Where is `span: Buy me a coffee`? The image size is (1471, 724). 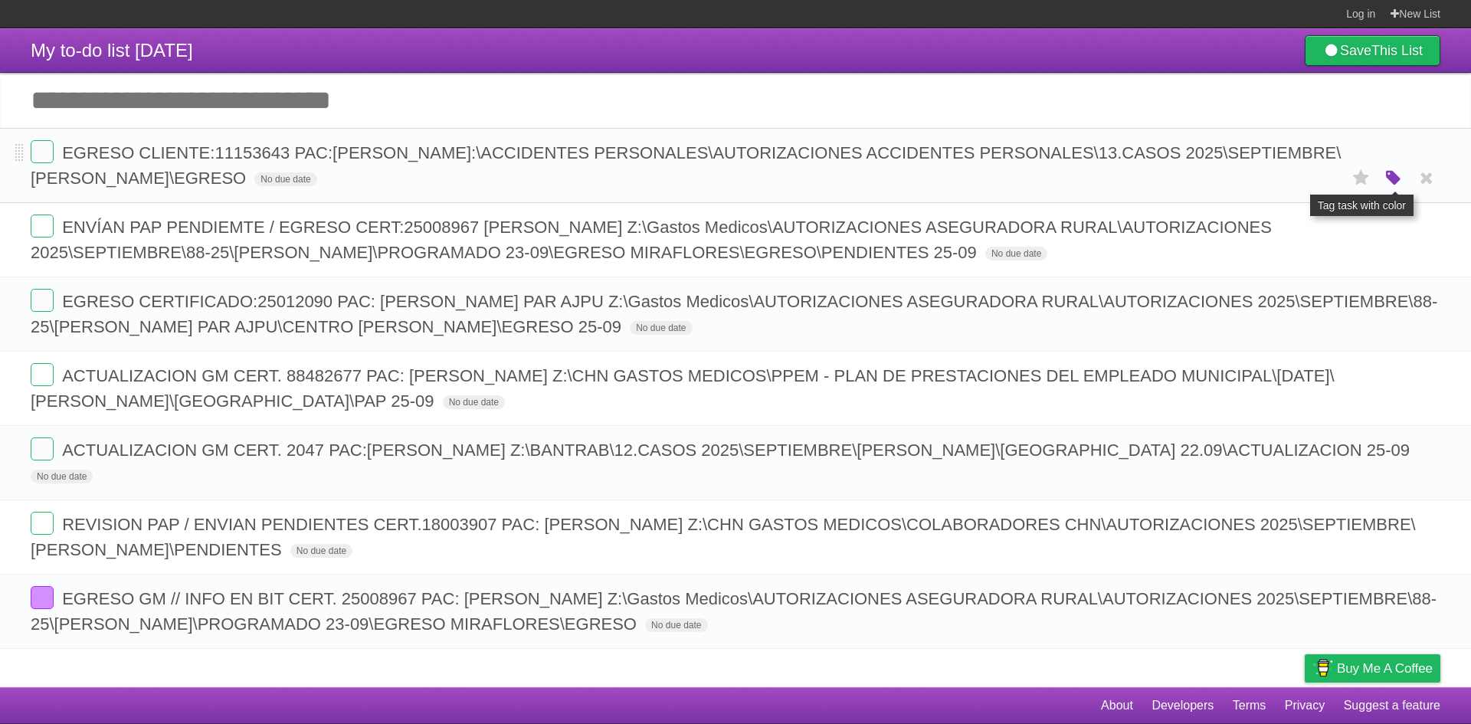 span: Buy me a coffee is located at coordinates (1384, 668).